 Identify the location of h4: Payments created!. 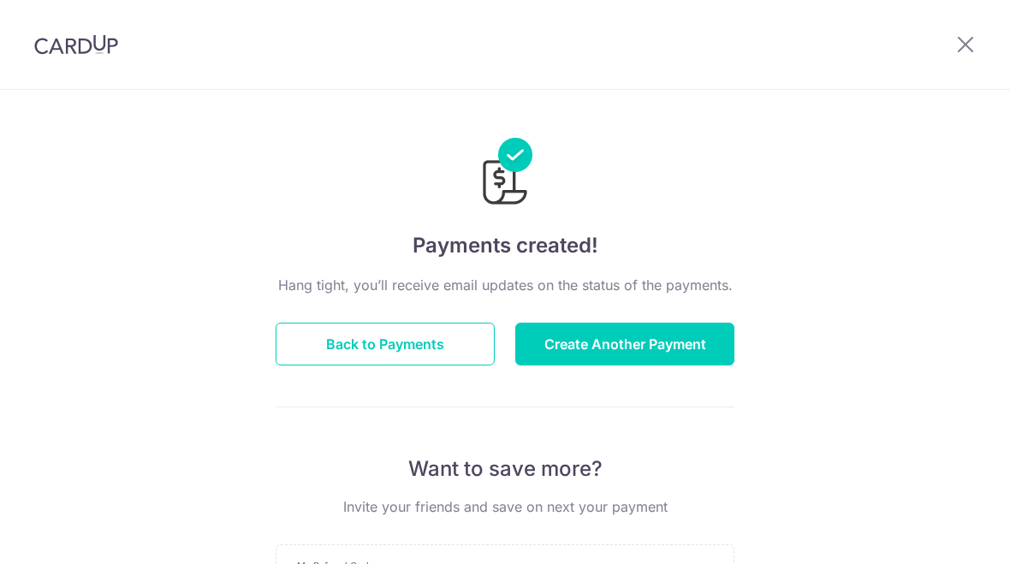
(505, 246).